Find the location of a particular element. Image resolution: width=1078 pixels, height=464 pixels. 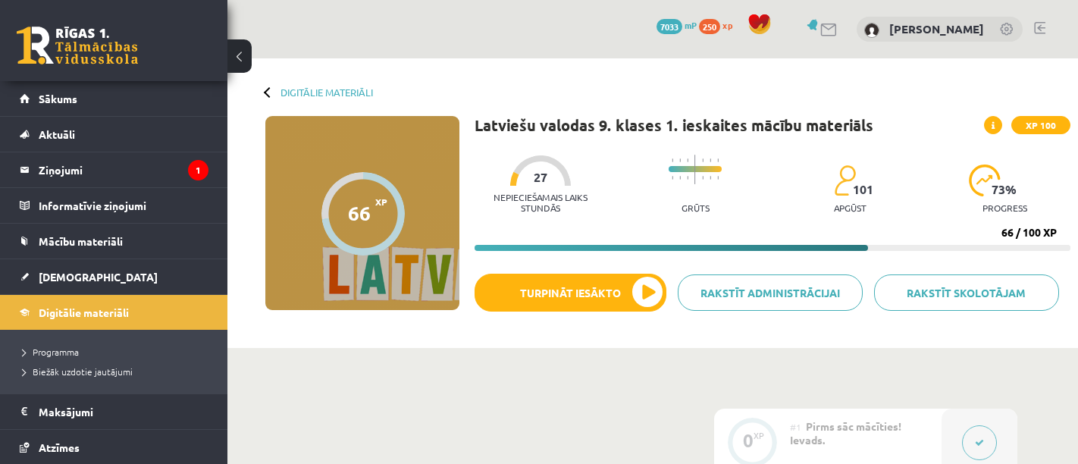

a: 7033 mP is located at coordinates (676, 25).